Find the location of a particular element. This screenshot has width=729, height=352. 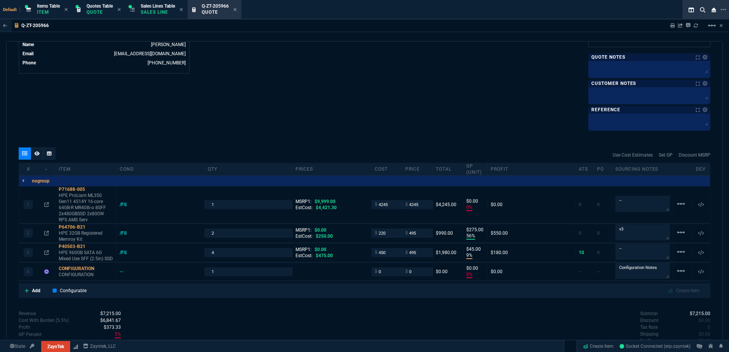

a: Hide Workbench is located at coordinates (721, 26).